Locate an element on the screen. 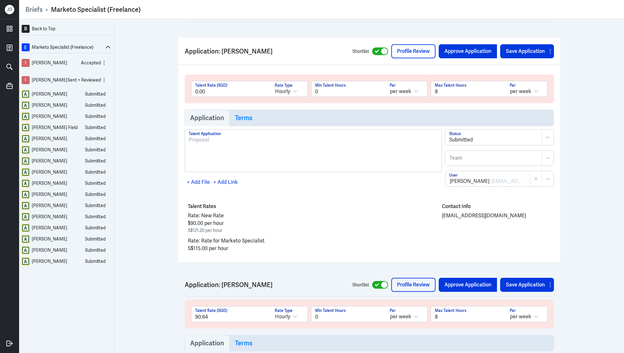 The image size is (624, 353). div: Marketo Specialist (Freelance) is located at coordinates (96, 10).